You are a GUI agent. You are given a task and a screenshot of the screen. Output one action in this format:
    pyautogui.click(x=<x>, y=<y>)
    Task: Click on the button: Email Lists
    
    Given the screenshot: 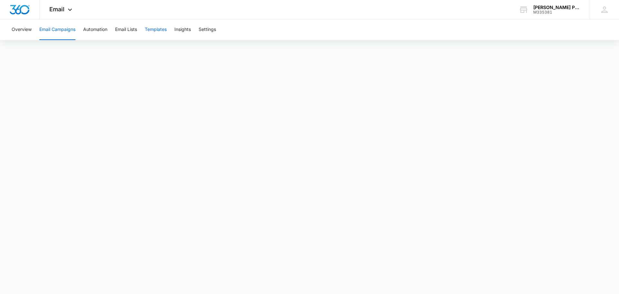 What is the action you would take?
    pyautogui.click(x=126, y=30)
    